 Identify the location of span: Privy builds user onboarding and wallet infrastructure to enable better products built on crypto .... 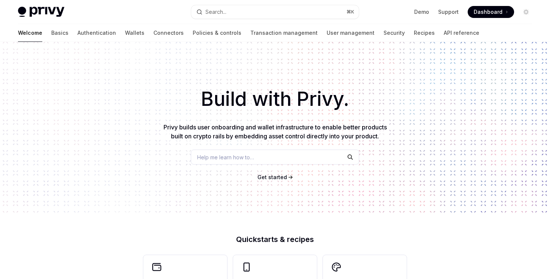
(275, 132).